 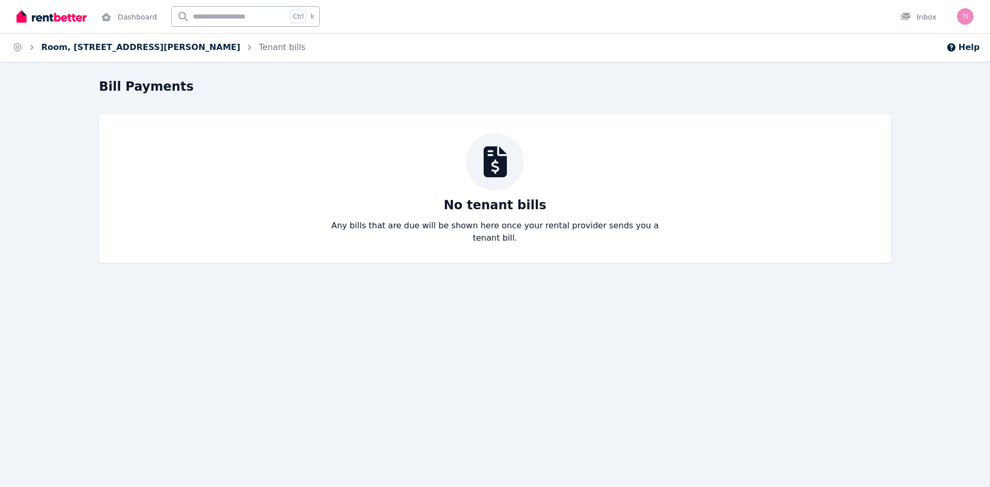 I want to click on div: Inbox, so click(x=918, y=17).